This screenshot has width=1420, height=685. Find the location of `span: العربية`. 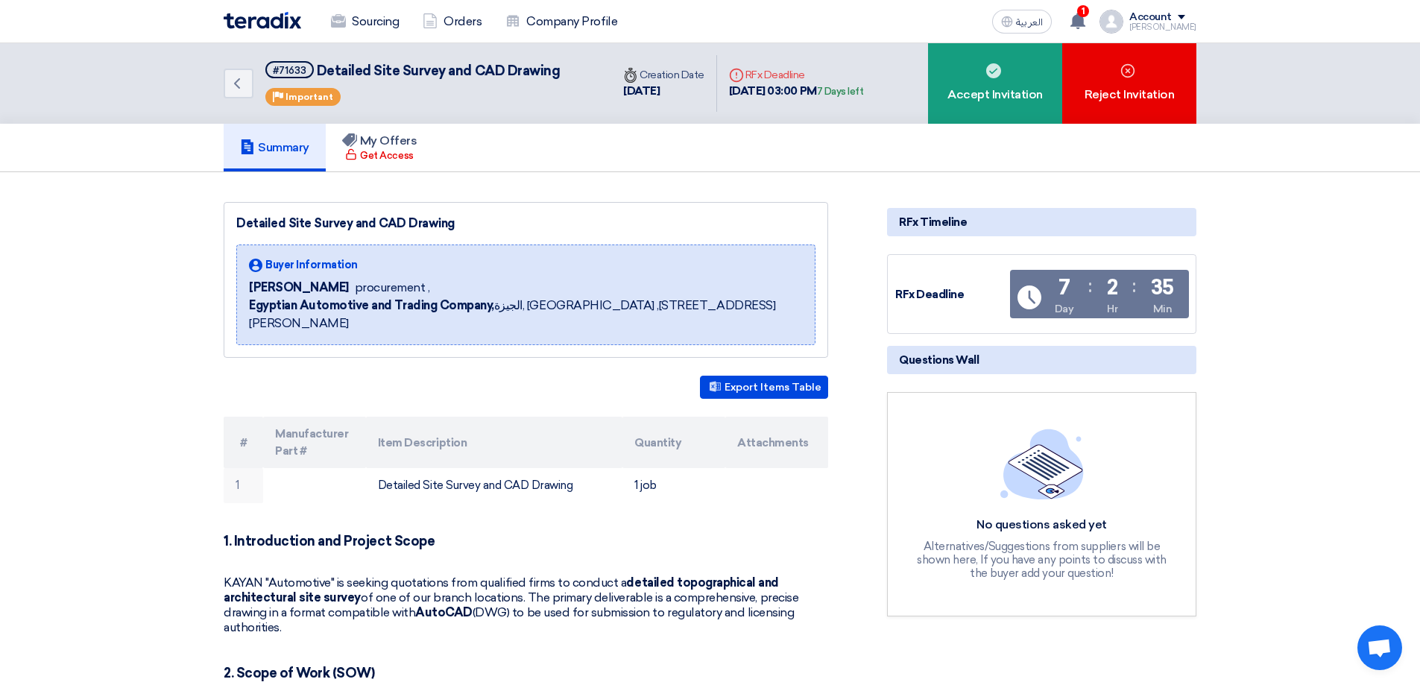

span: العربية is located at coordinates (1029, 22).